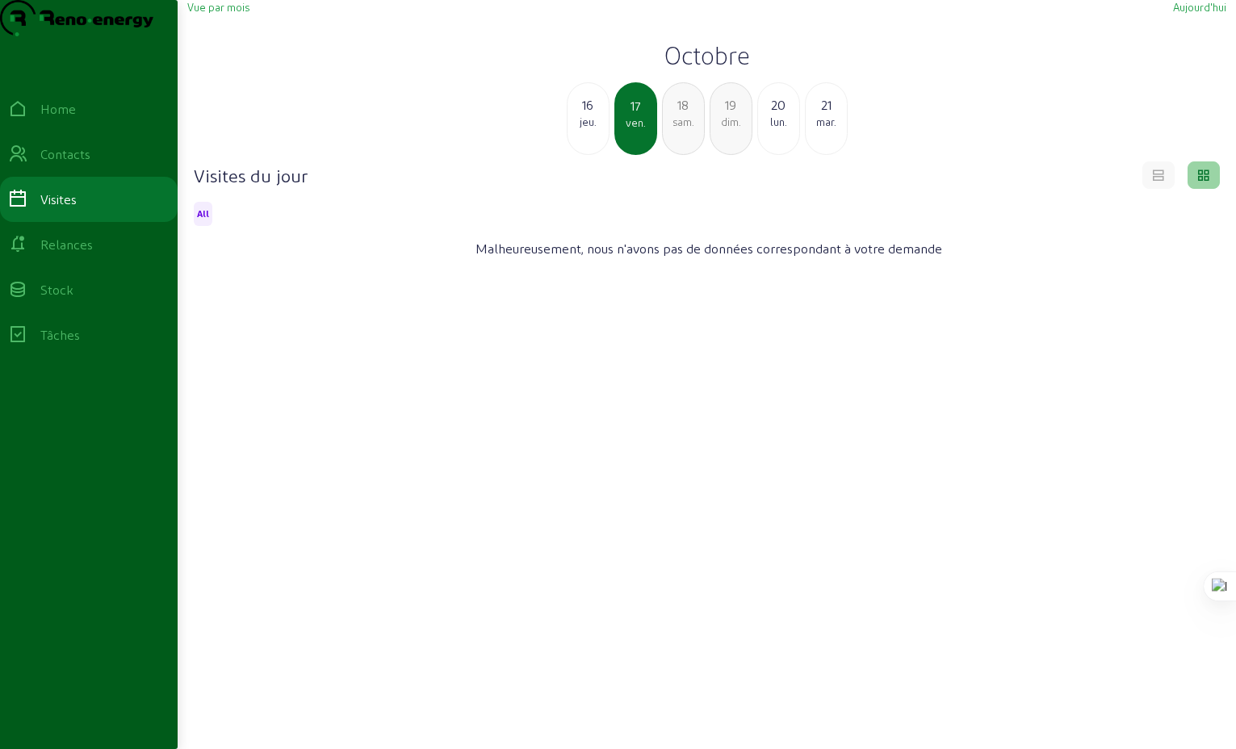  What do you see at coordinates (250, 175) in the screenshot?
I see `h4: Visites du jour` at bounding box center [250, 175].